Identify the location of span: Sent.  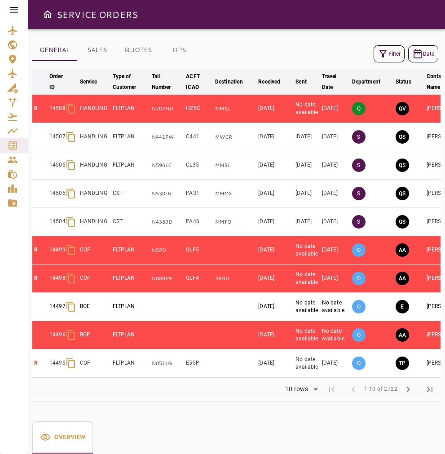
(306, 82).